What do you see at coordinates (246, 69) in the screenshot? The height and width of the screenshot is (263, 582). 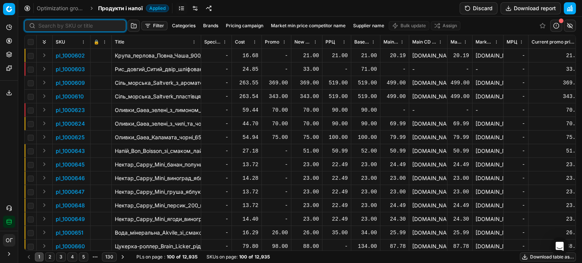 I see `div: 24.85` at bounding box center [246, 69].